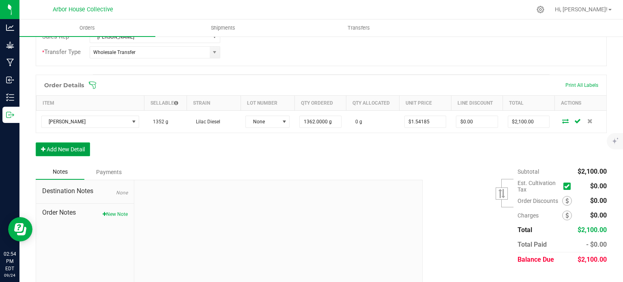 This screenshot has width=623, height=282. Describe the element at coordinates (540, 9) in the screenshot. I see `div: Manage settings` at that location.